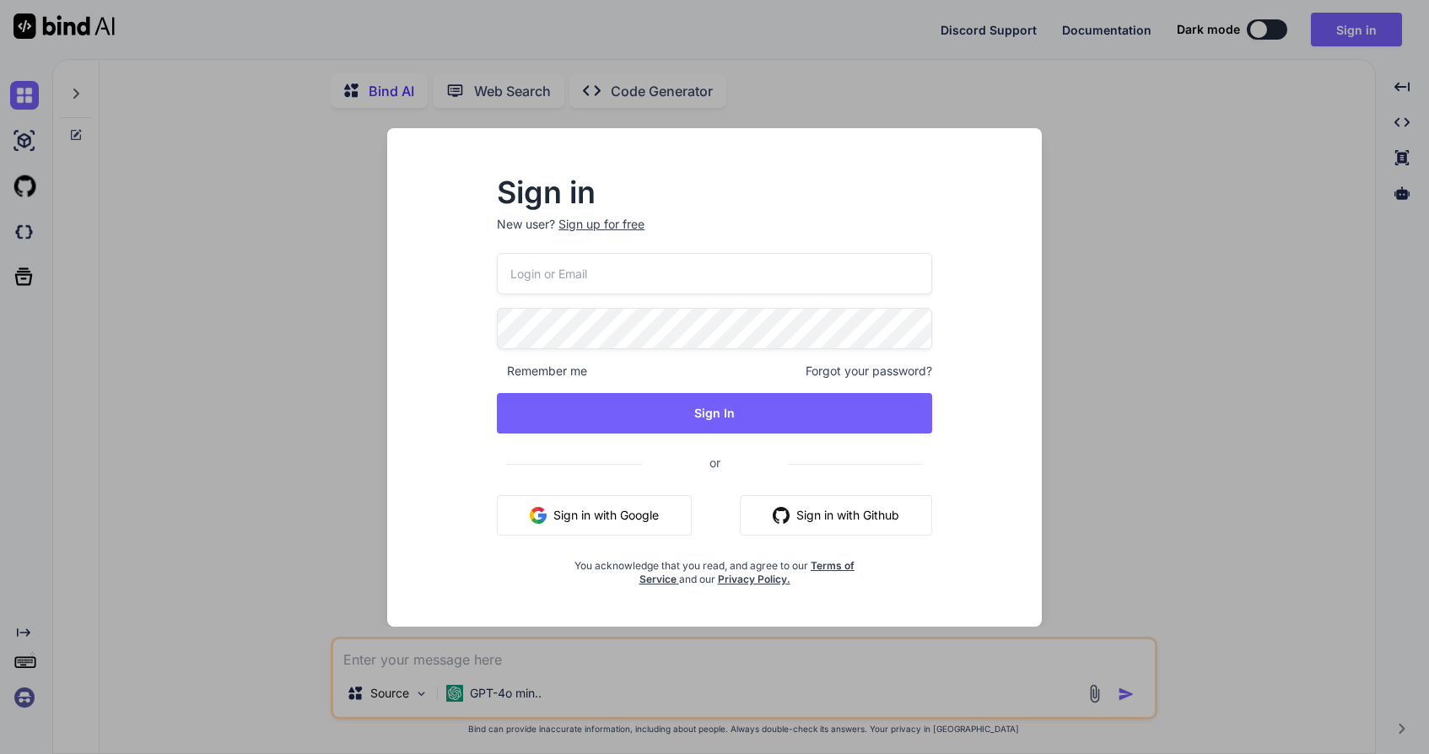  I want to click on button: Sign in with Google, so click(594, 515).